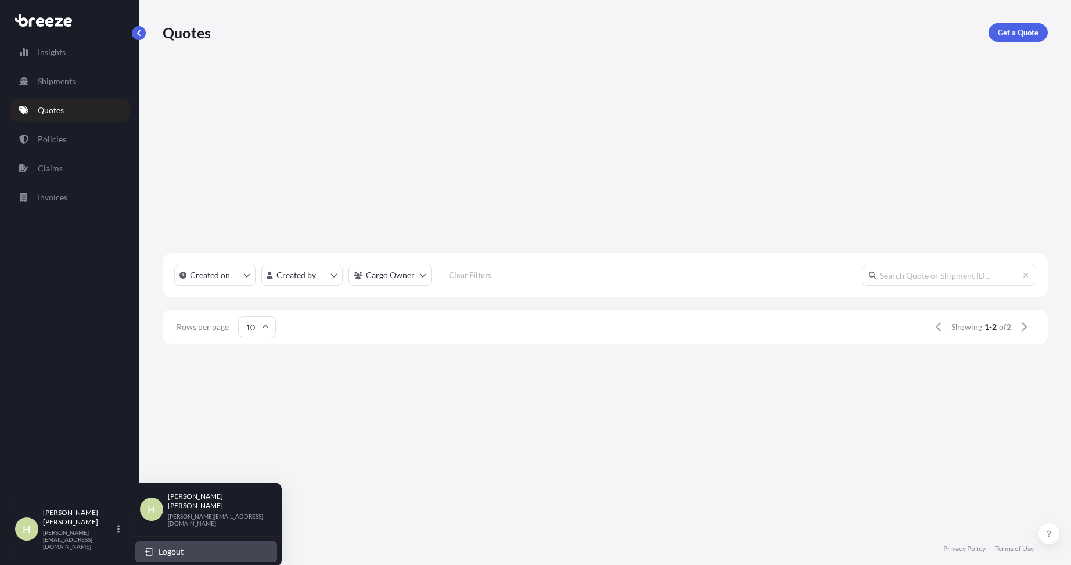  What do you see at coordinates (70, 197) in the screenshot?
I see `a: Invoices` at bounding box center [70, 197].